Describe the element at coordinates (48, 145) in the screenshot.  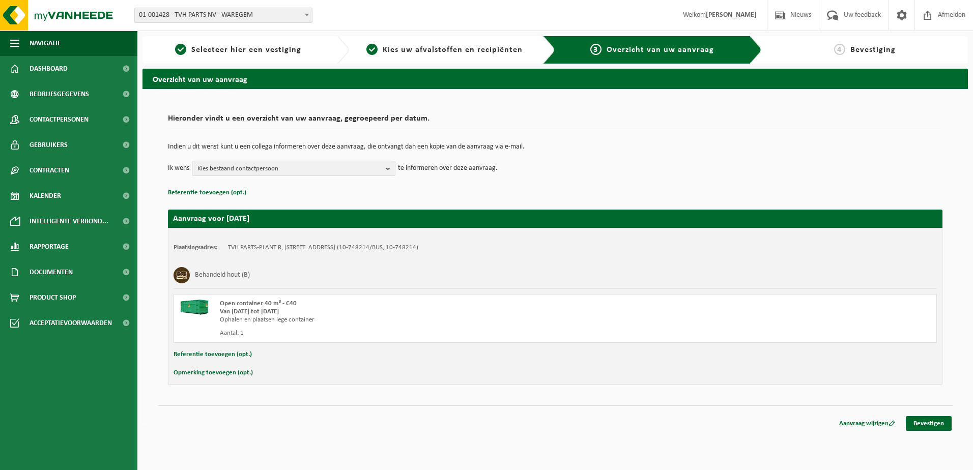
I see `span: Gebruikers` at that location.